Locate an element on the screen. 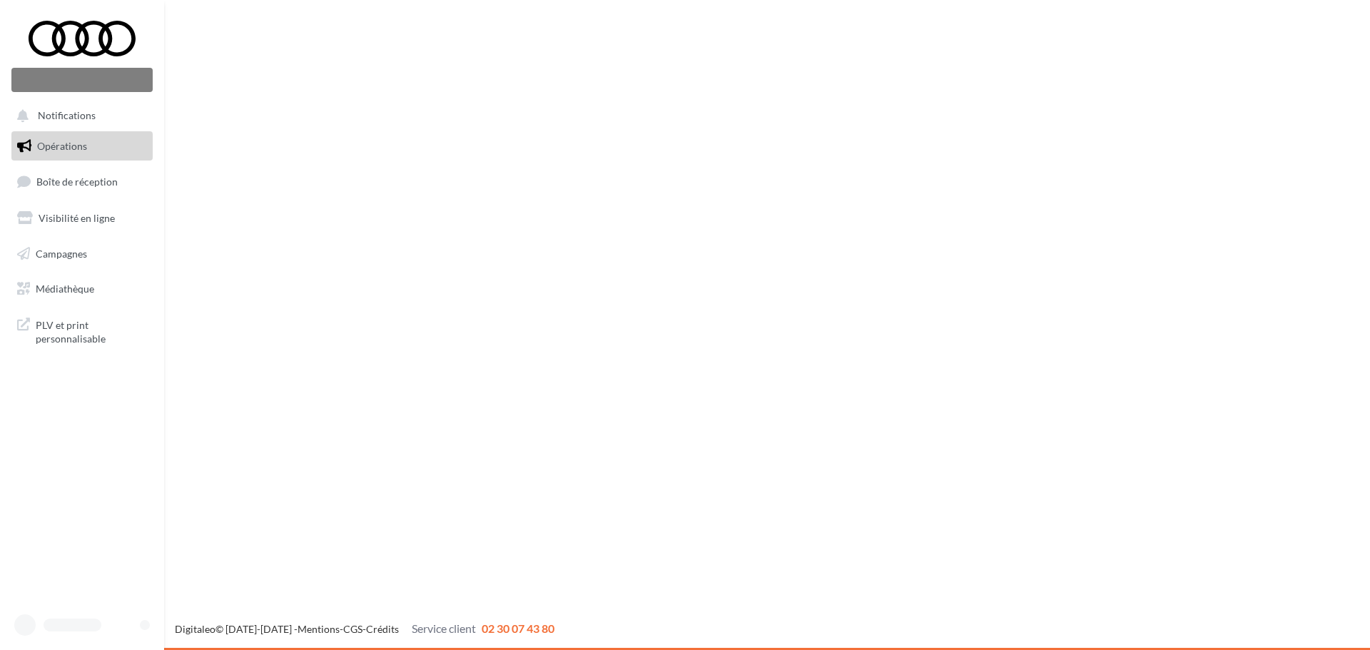 The image size is (1370, 650). a: Visibilité en ligne is located at coordinates (82, 218).